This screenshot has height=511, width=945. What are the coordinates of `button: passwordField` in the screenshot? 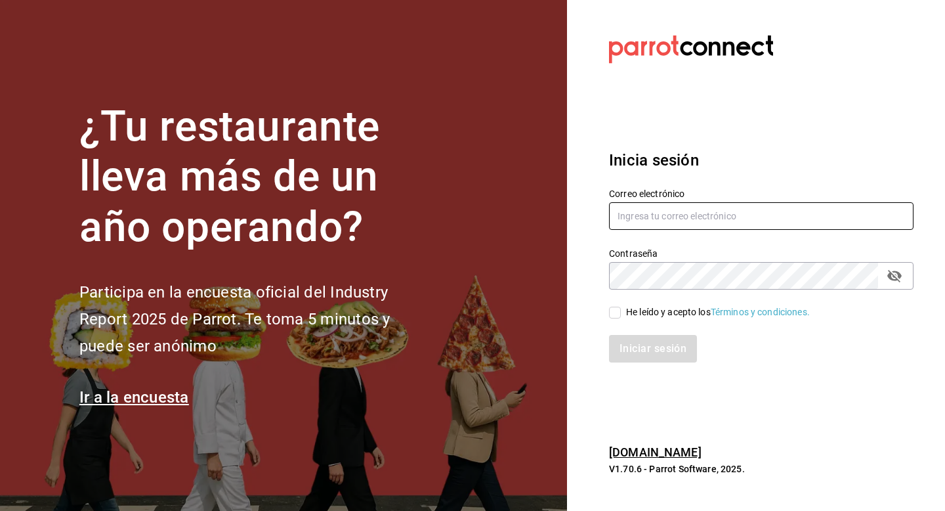 It's located at (895, 276).